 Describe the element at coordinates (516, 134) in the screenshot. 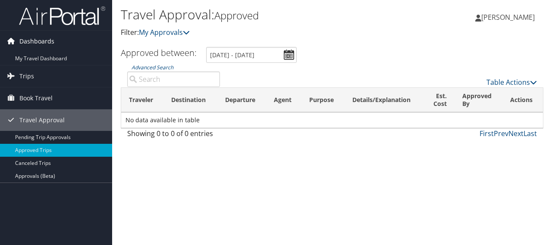

I see `a: Next` at that location.